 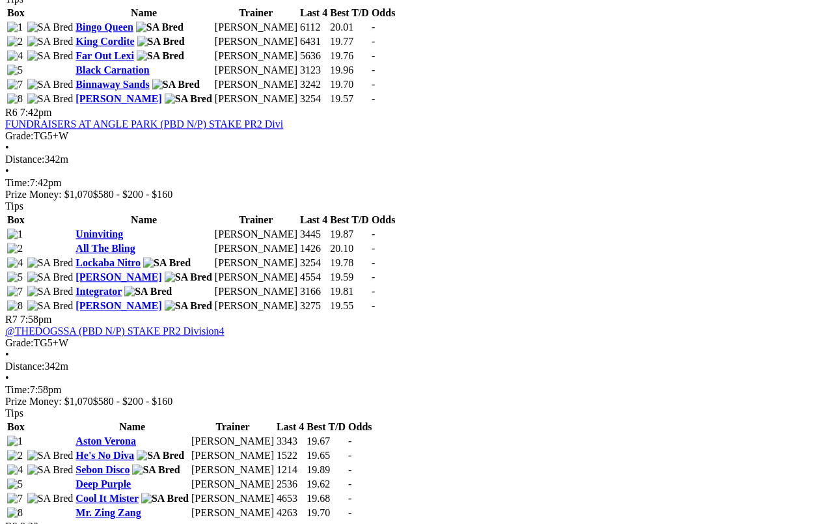 I want to click on span: Time:, so click(x=18, y=182).